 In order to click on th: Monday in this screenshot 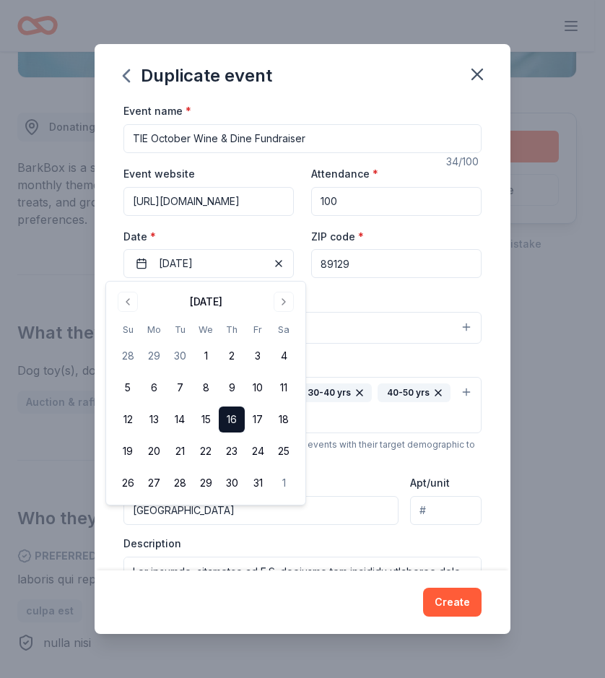, I will do `click(154, 329)`.